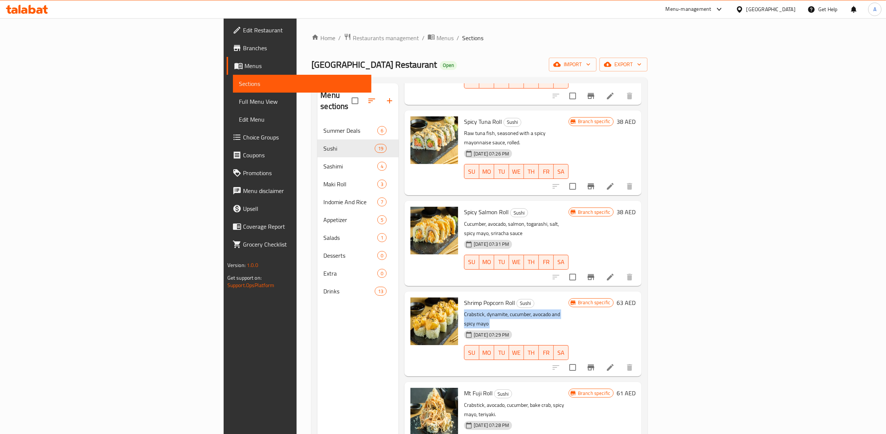 This screenshot has height=434, width=886. Describe the element at coordinates (561, 171) in the screenshot. I see `button: SA` at that location.